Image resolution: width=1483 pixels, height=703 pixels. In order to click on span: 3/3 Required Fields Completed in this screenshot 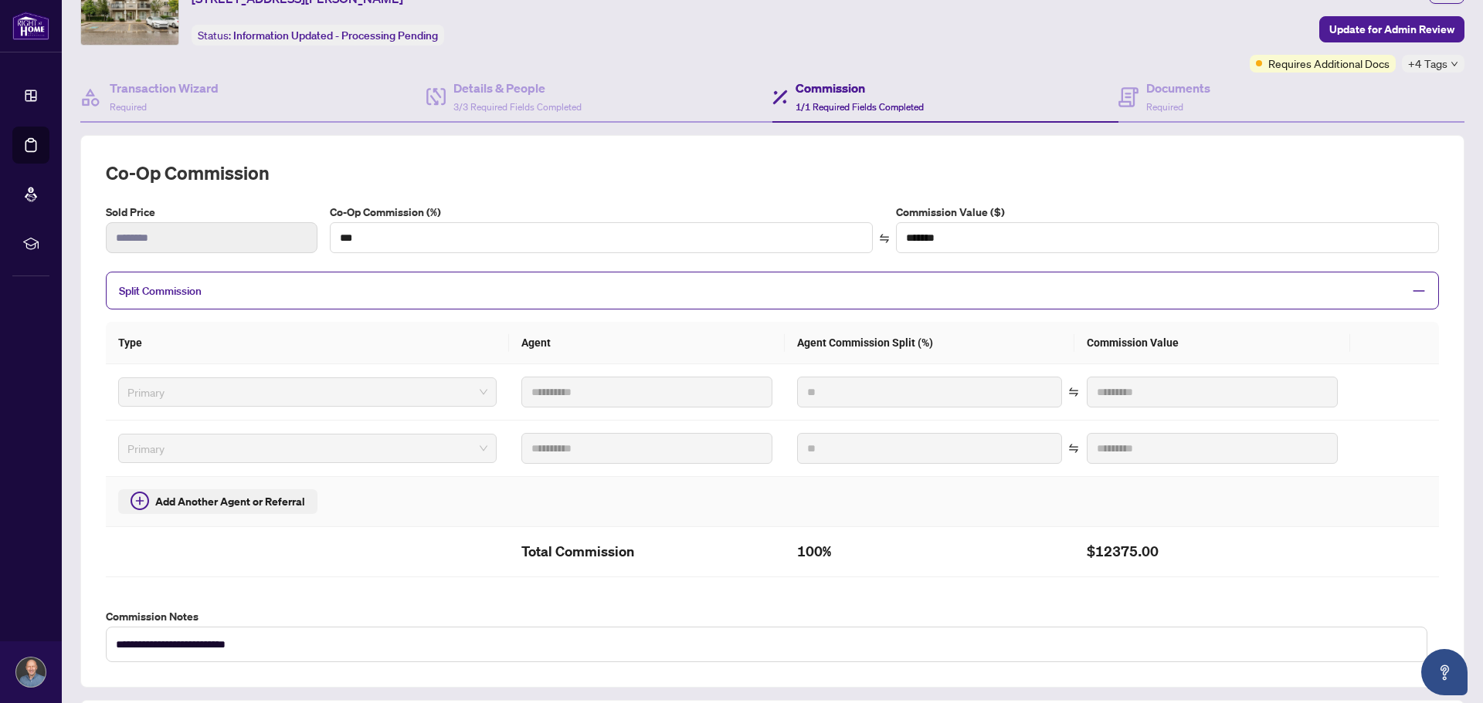, I will do `click(517, 107)`.